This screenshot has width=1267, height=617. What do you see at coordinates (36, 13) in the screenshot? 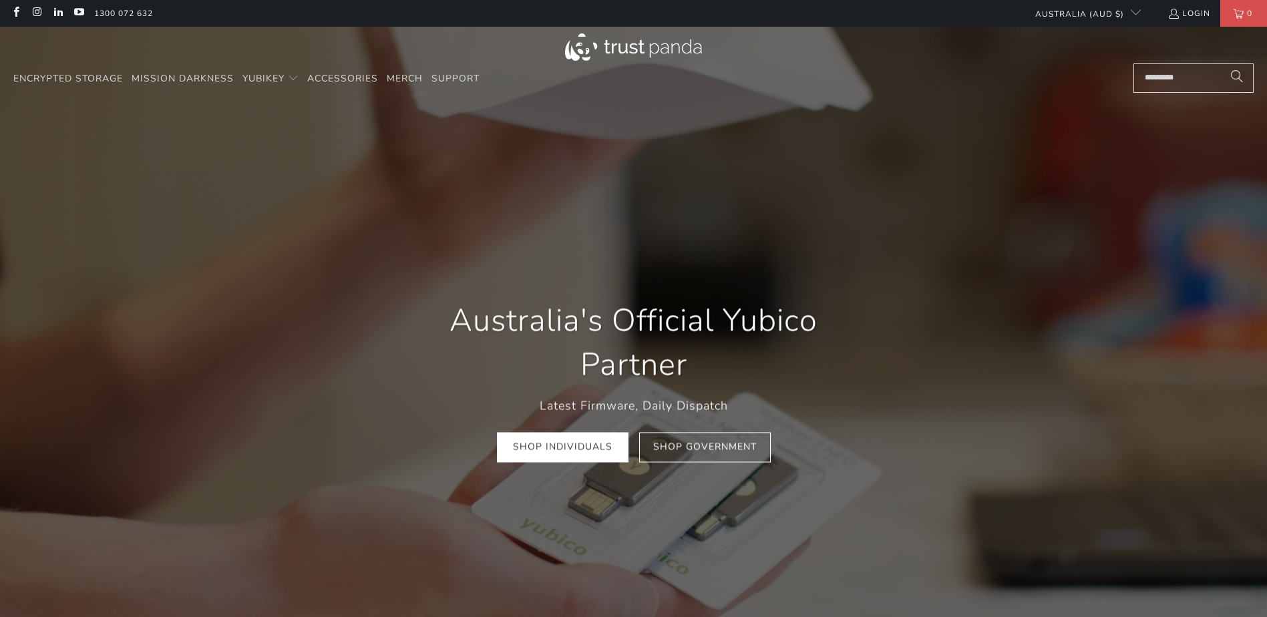
I see `a: Trust Panda Australia on Instagram` at bounding box center [36, 13].